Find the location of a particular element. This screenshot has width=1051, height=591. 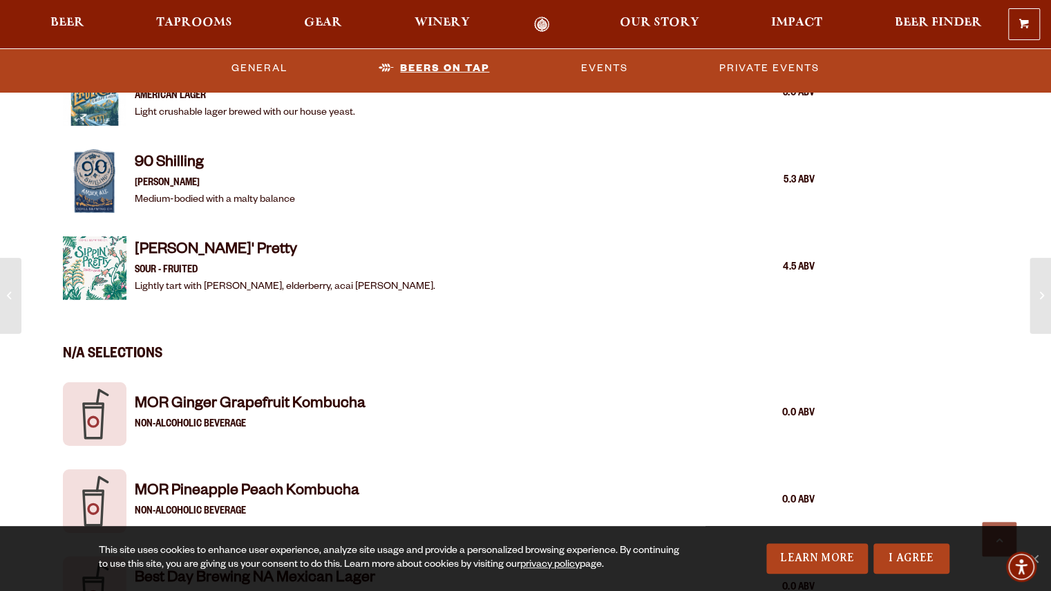

span: Our Story is located at coordinates (659, 23).